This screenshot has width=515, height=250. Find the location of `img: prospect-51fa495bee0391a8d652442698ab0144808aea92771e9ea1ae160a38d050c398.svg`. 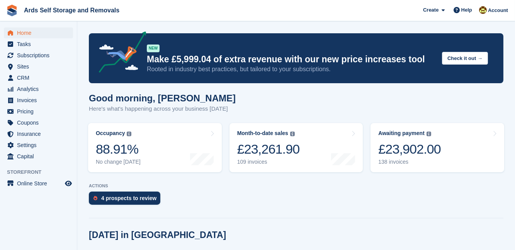

img: prospect-51fa495bee0391a8d652442698ab0144808aea92771e9ea1ae160a38d050c398.svg is located at coordinates (95, 198).